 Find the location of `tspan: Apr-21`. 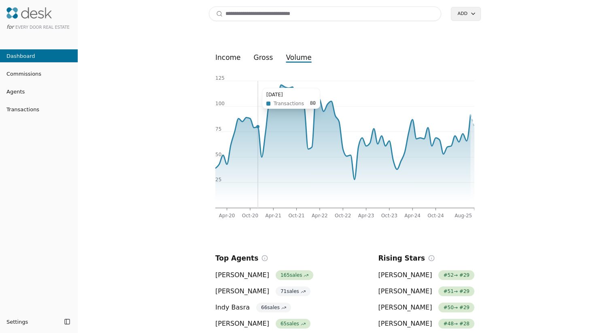

tspan: Apr-21 is located at coordinates (273, 216).